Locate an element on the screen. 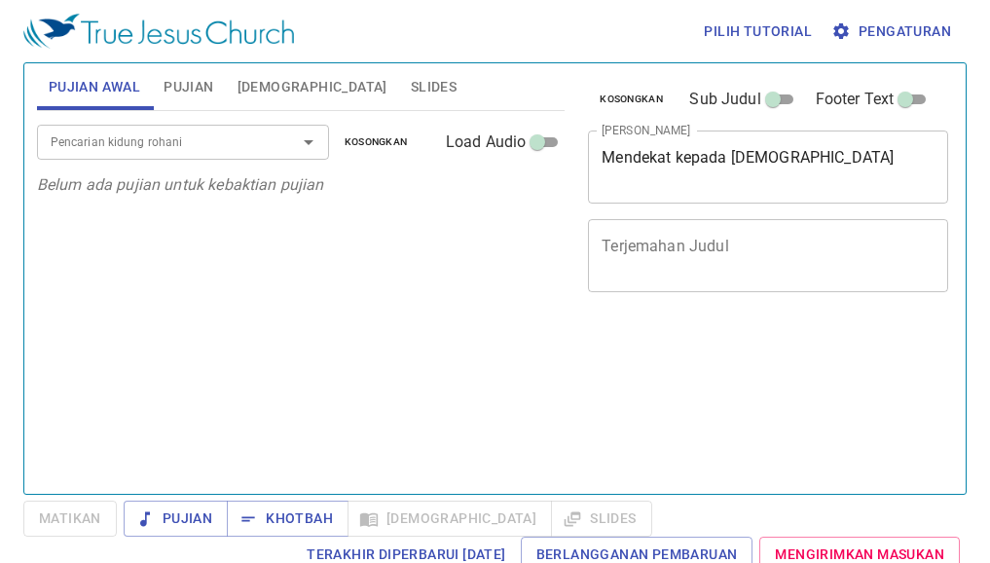 This screenshot has height=563, width=990. button: Pengaturan is located at coordinates (893, 31).